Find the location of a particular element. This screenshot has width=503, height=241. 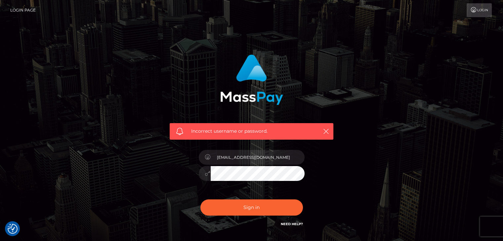

span: Incorrect username or password. is located at coordinates (251, 131).